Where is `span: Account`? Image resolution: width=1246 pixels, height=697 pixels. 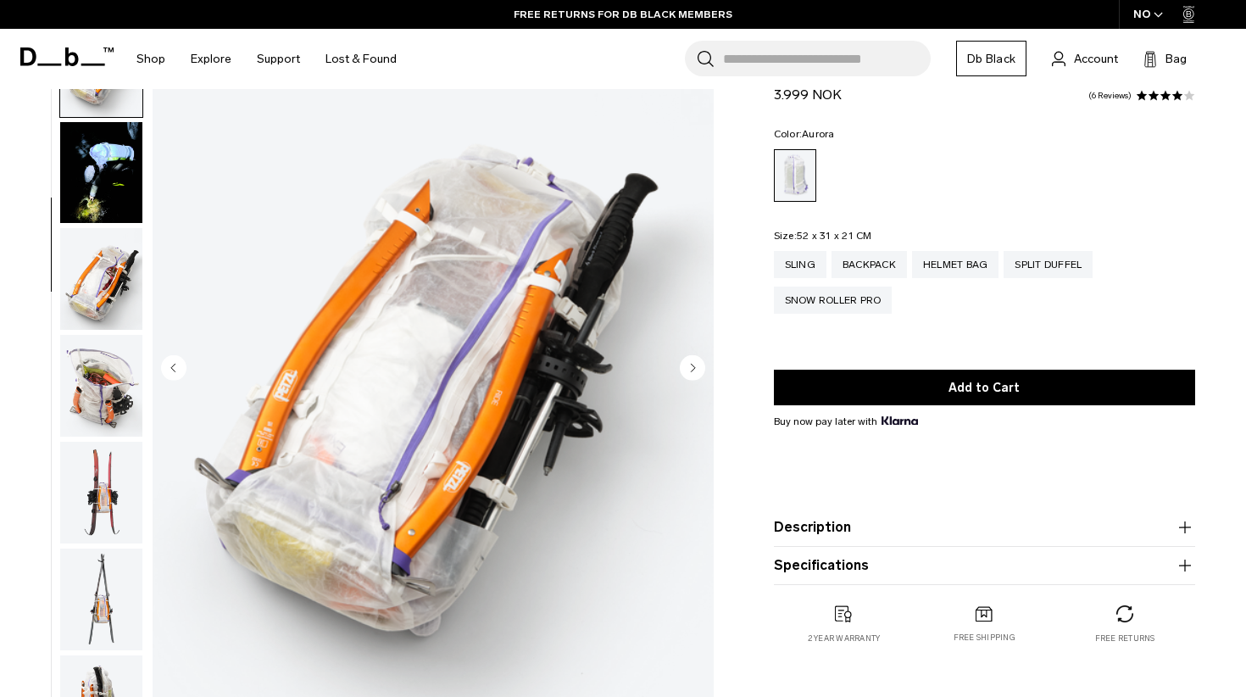
span: Account is located at coordinates (1096, 58).